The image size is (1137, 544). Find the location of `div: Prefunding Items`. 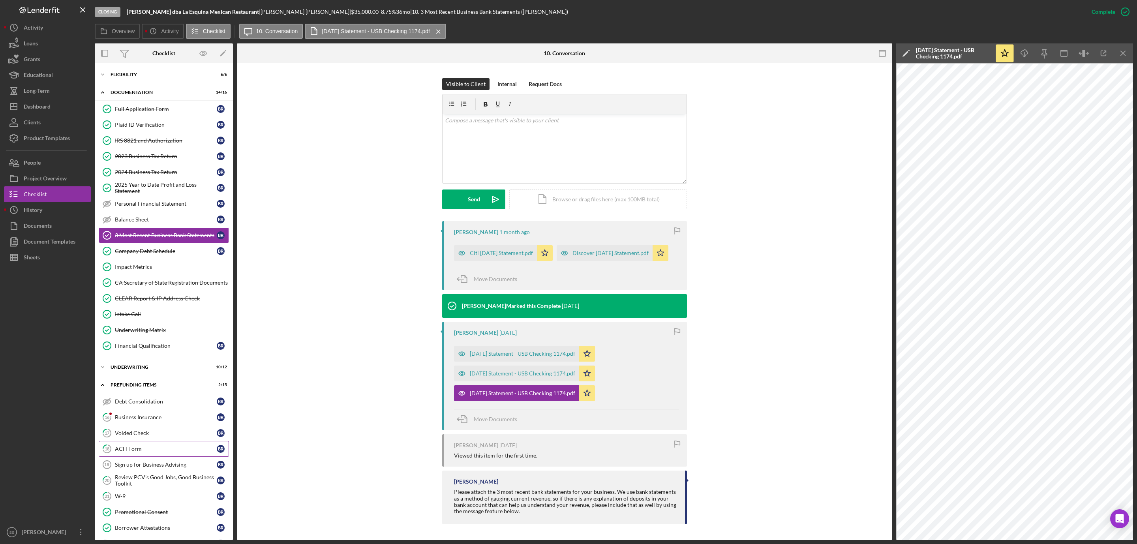

div: Prefunding Items is located at coordinates (159, 385).